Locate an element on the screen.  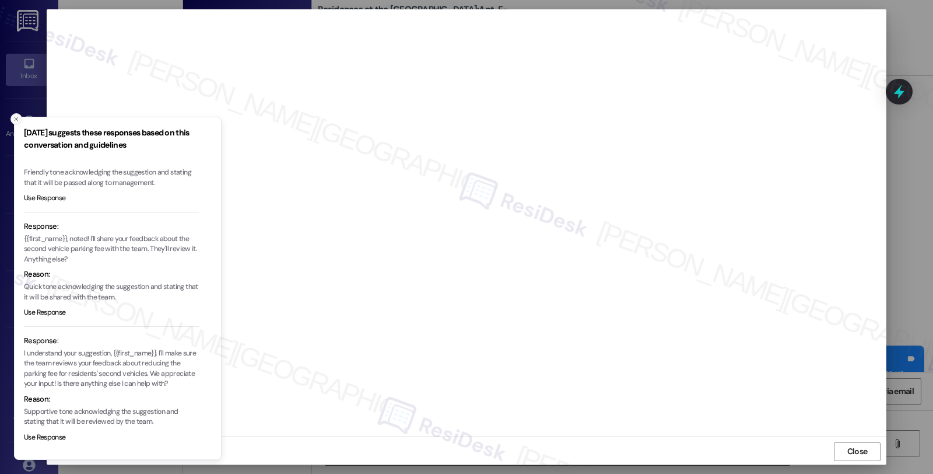
button: Close toast is located at coordinates (16, 119).